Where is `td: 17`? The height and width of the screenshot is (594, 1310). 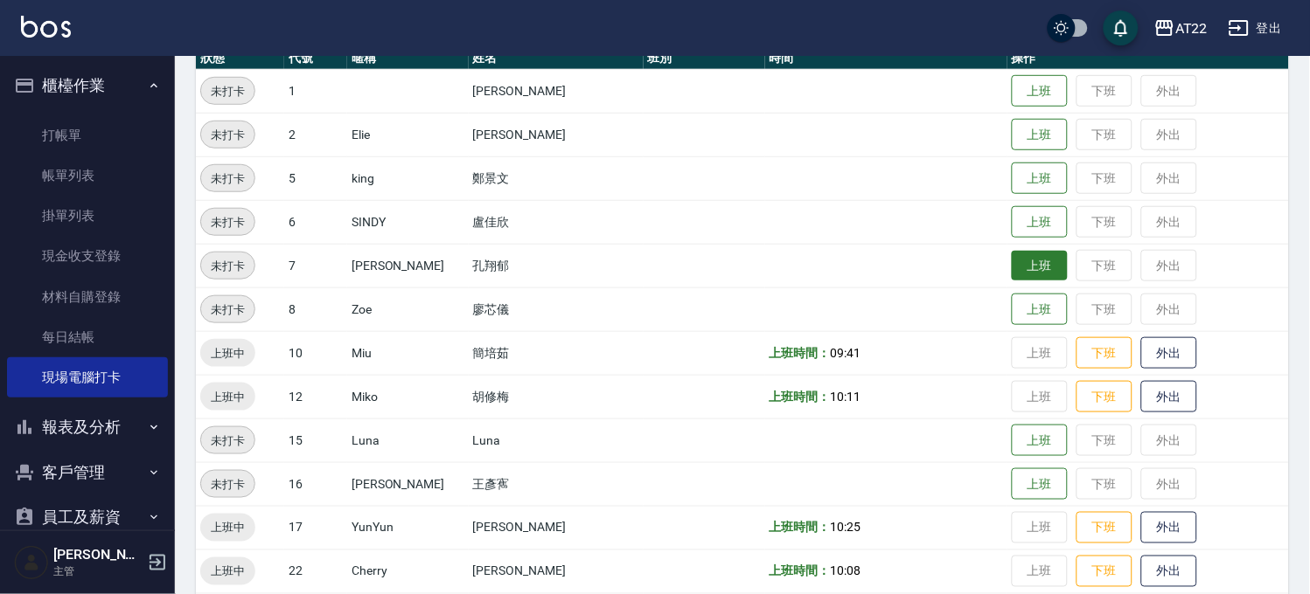
td: 17 is located at coordinates (316, 528).